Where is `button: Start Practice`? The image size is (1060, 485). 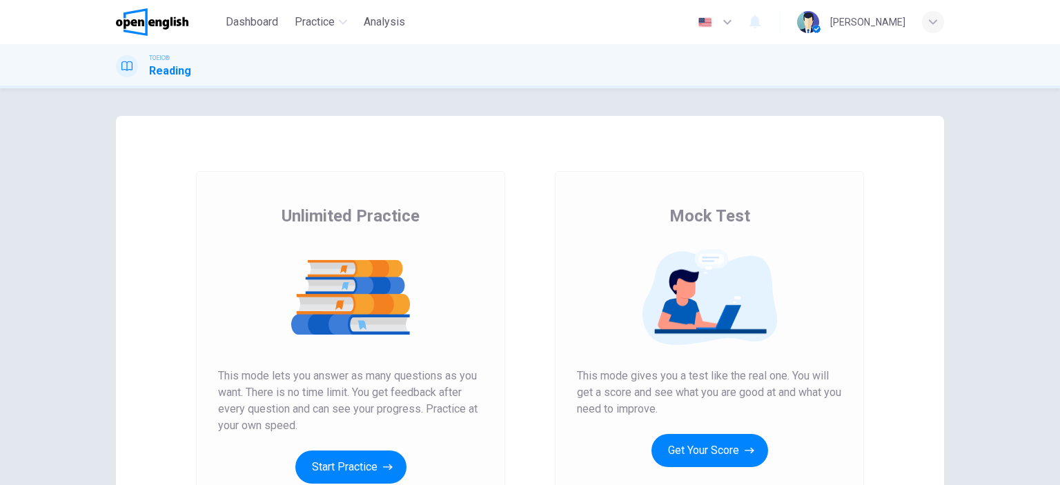
button: Start Practice is located at coordinates (351, 467).